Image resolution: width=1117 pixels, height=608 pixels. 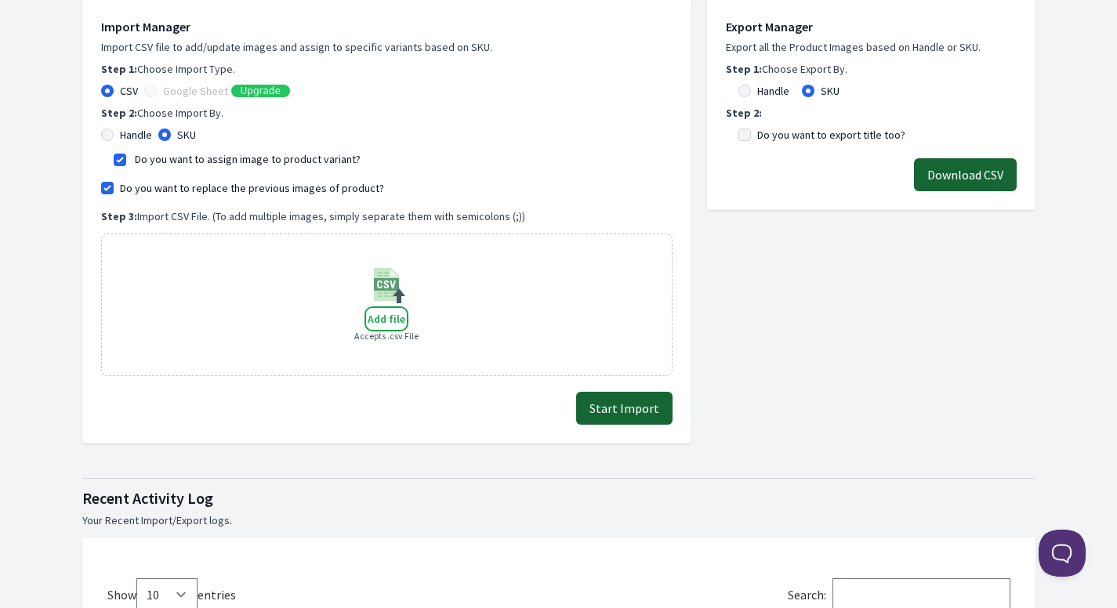 What do you see at coordinates (387, 69) in the screenshot?
I see `p: Choose Import Type.` at bounding box center [387, 69].